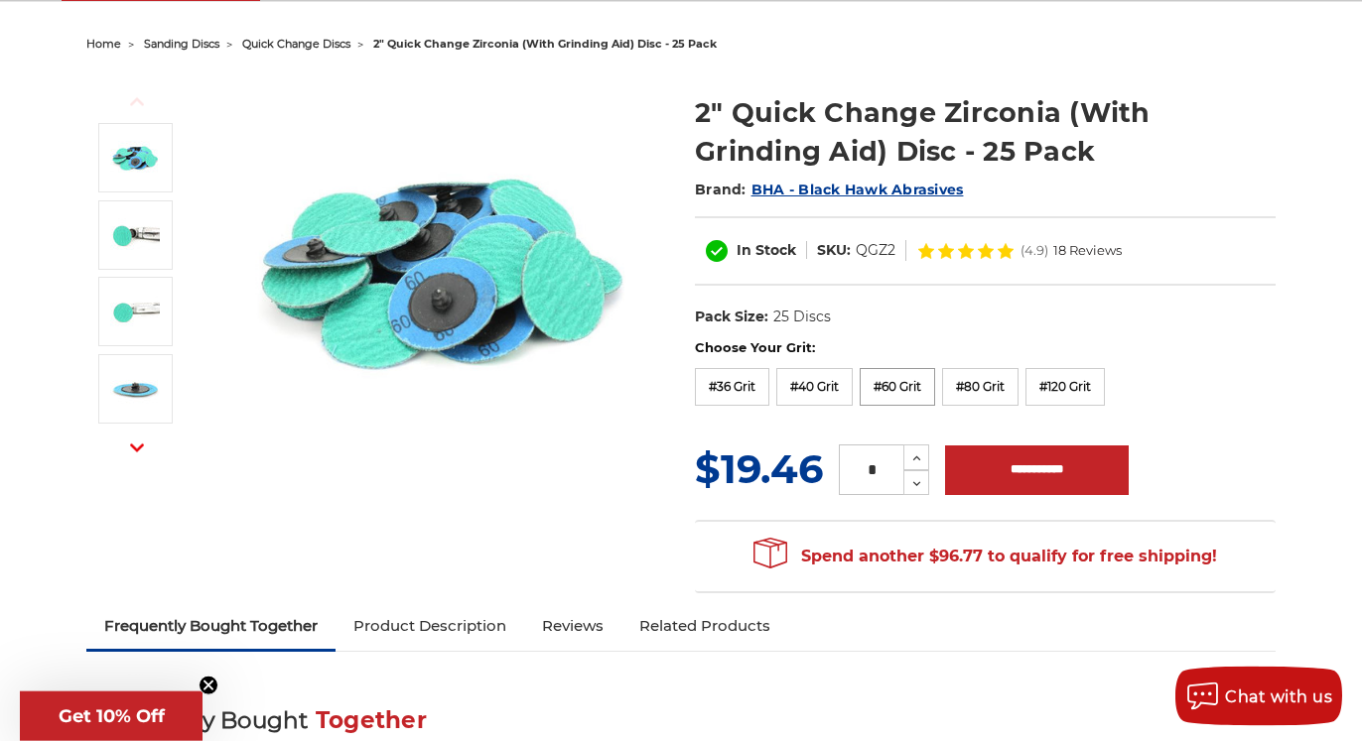 This screenshot has height=741, width=1362. I want to click on h1: 2" Quick Change Zirconia (With Grinding Aid) Disc - 25 Pack, so click(985, 132).